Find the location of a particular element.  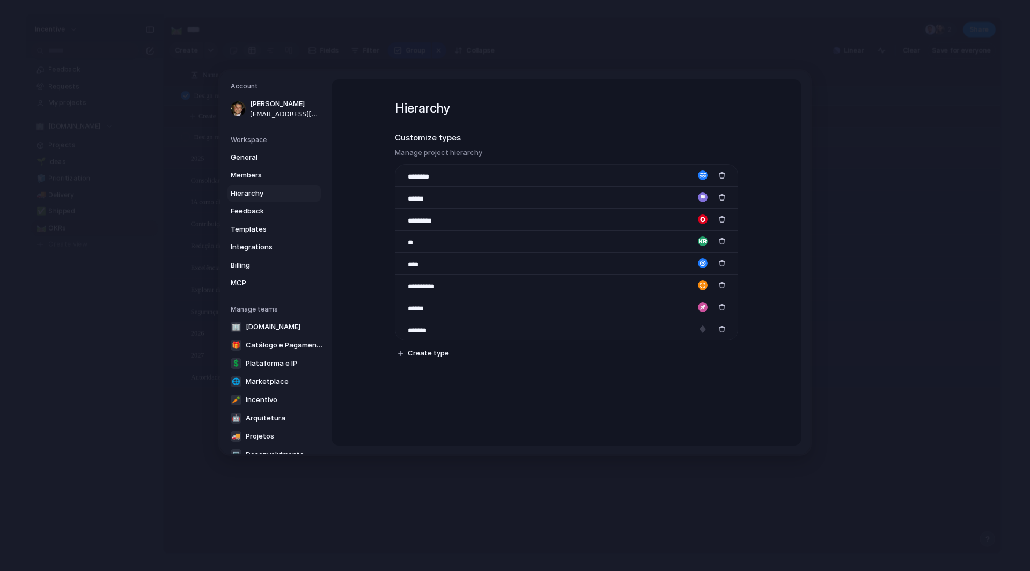

a: MCP is located at coordinates (274, 283).